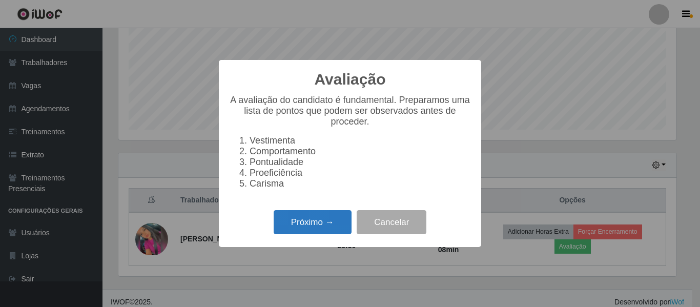 Image resolution: width=700 pixels, height=307 pixels. What do you see at coordinates (360, 173) in the screenshot?
I see `li: Proeficiência` at bounding box center [360, 173].